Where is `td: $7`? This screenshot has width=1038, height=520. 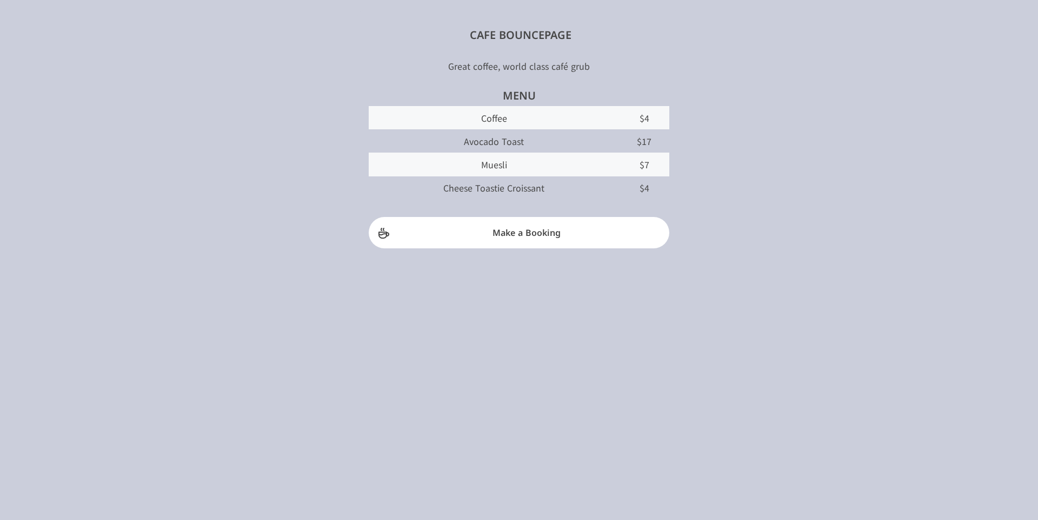 td: $7 is located at coordinates (644, 164).